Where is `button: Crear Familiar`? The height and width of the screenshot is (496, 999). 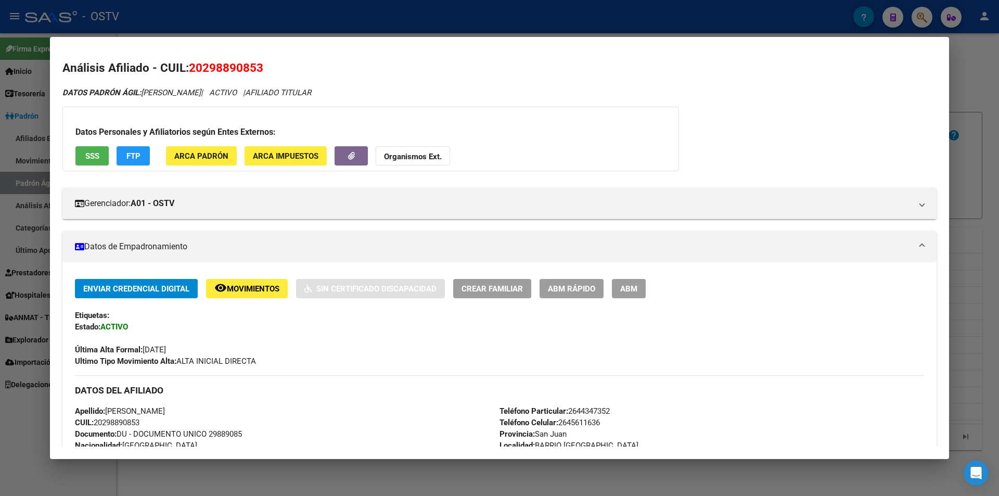
button: Crear Familiar is located at coordinates (492, 288).